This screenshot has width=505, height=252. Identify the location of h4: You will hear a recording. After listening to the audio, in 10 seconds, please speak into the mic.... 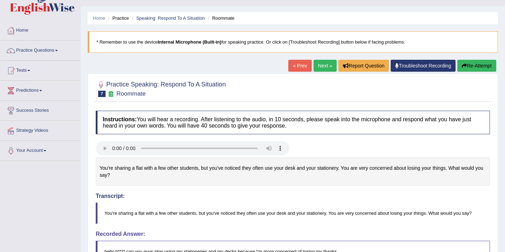
(293, 122).